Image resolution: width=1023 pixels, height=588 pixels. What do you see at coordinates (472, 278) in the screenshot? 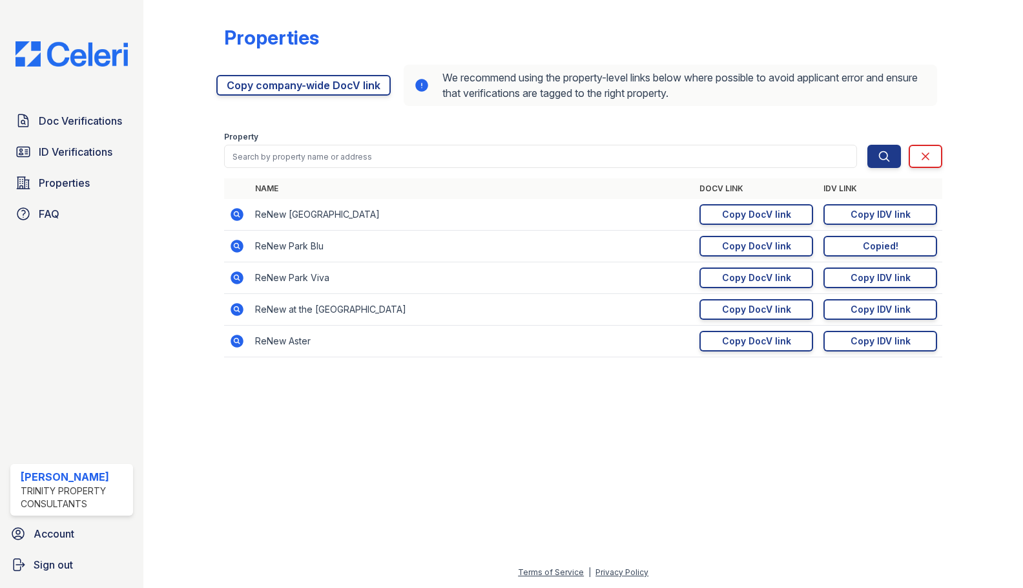
I see `td: ReNew Park Viva` at bounding box center [472, 278].